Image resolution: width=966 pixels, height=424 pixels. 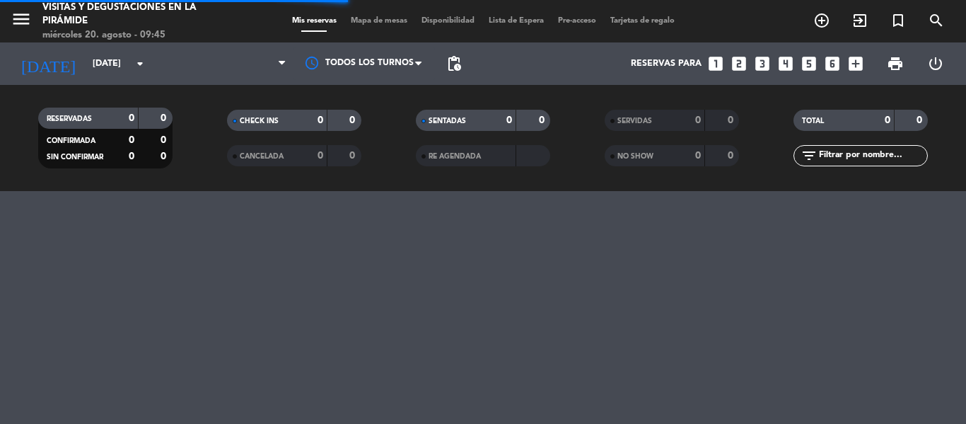 What do you see at coordinates (448, 21) in the screenshot?
I see `span: Disponibilidad` at bounding box center [448, 21].